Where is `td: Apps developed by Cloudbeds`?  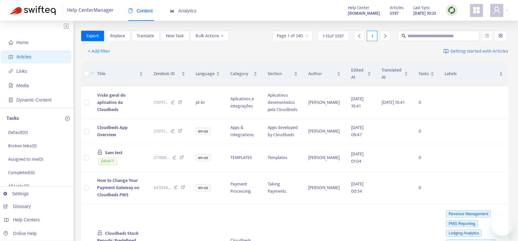 td: Apps developed by Cloudbeds is located at coordinates (283, 132).